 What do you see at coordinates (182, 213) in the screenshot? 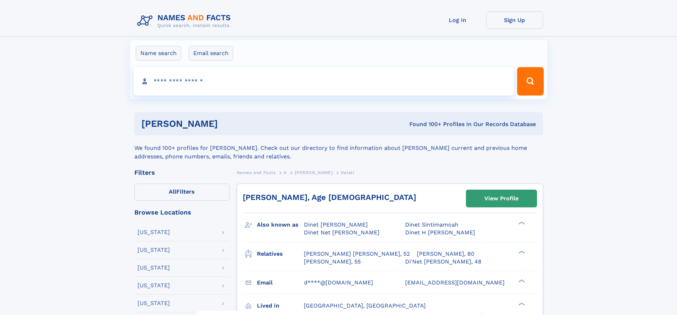
I see `div: Browse Locations` at bounding box center [182, 213].